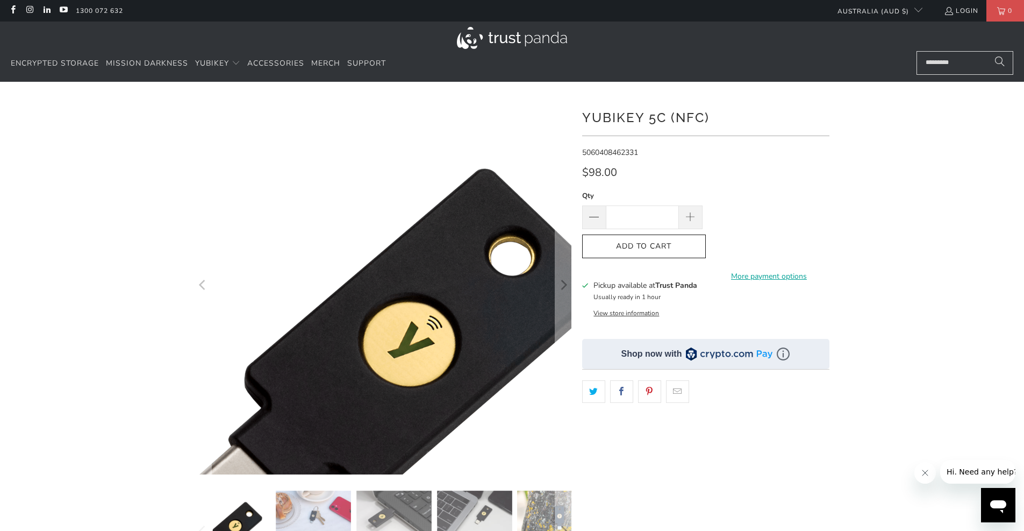 This screenshot has width=1024, height=531. Describe the element at coordinates (203, 286) in the screenshot. I see `button: Previous` at that location.